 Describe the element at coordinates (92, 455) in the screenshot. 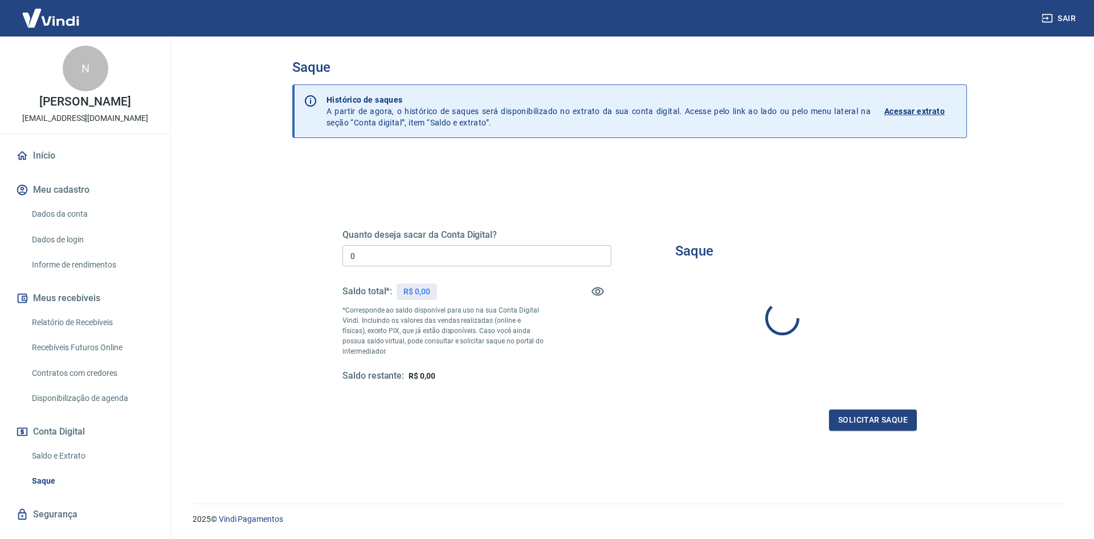

I see `a: Saldo e Extrato` at that location.